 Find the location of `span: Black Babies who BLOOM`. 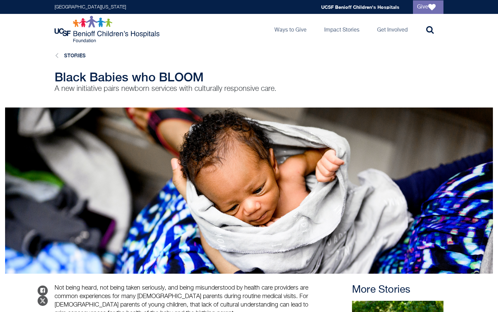

span: Black Babies who BLOOM is located at coordinates (129, 77).